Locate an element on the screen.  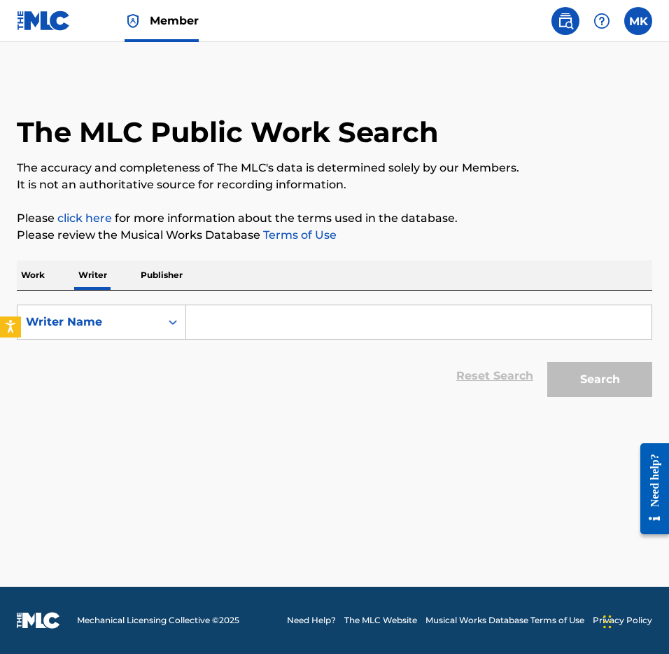
div: Help is located at coordinates (602, 21).